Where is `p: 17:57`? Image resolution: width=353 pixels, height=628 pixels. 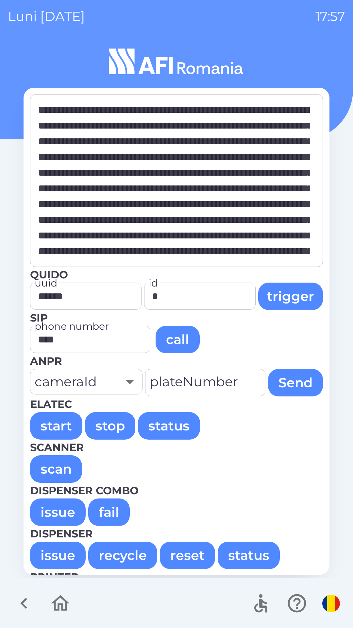 p: 17:57 is located at coordinates (330, 16).